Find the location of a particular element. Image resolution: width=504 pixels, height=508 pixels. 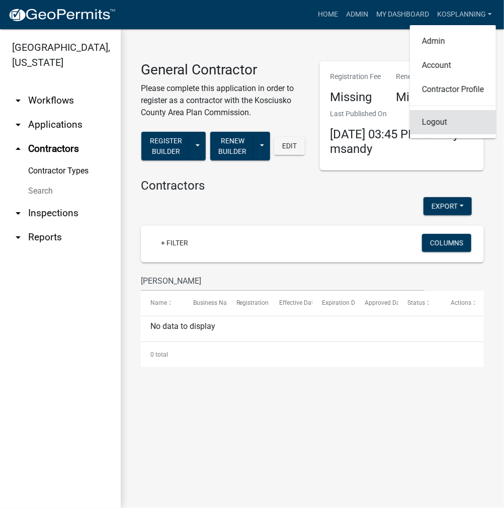

span: Expiration Date is located at coordinates (342, 303).